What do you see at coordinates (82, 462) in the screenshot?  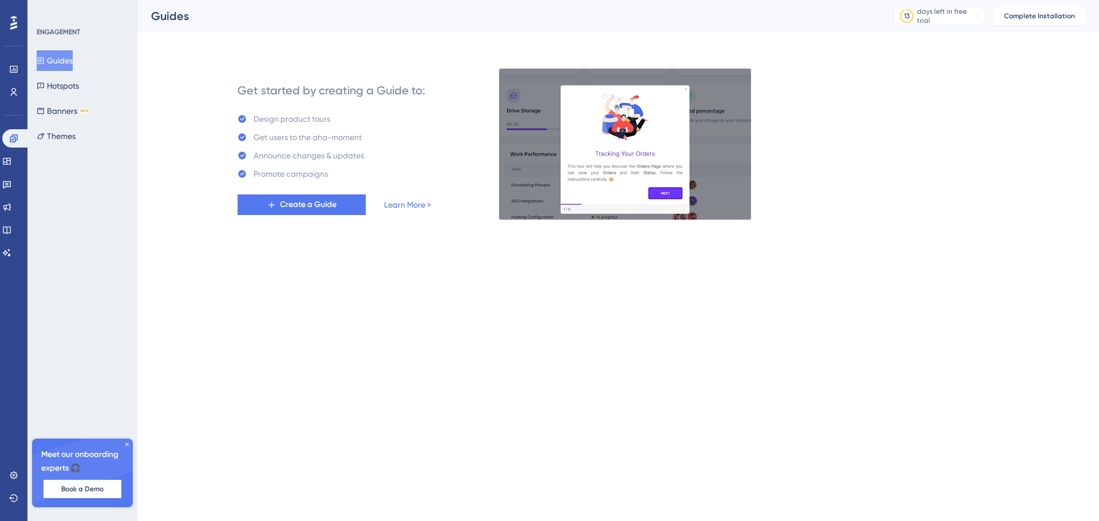 I see `span: Meet our onboarding experts 🎧` at bounding box center [82, 462].